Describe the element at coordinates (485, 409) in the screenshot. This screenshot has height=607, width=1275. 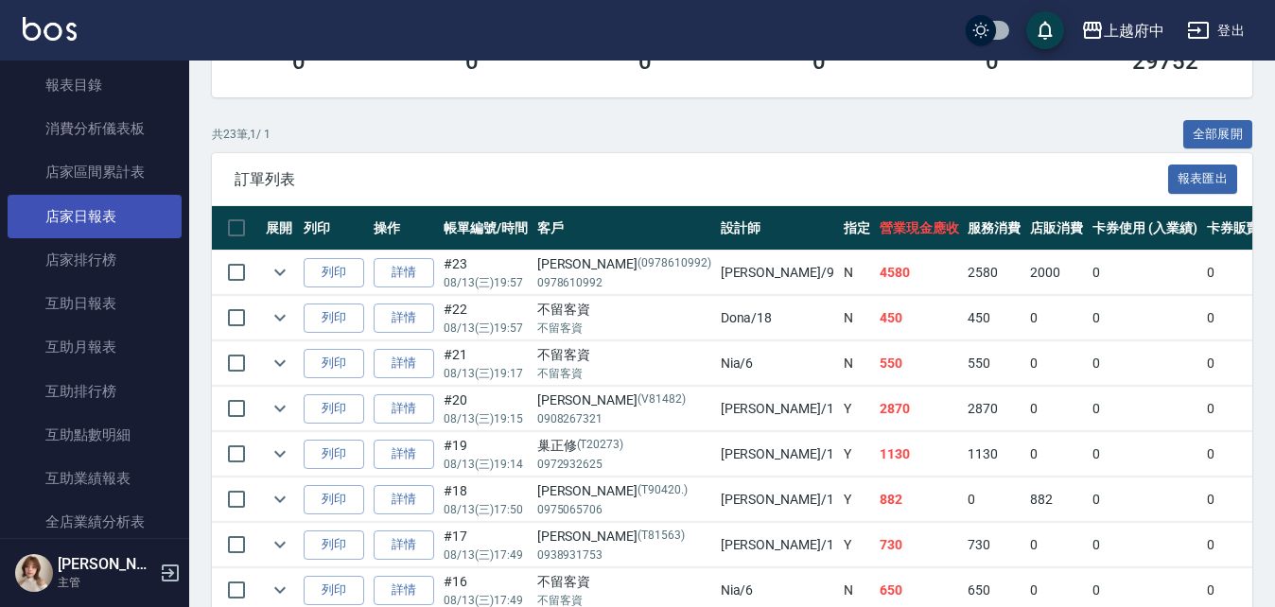
I see `td: #20` at that location.